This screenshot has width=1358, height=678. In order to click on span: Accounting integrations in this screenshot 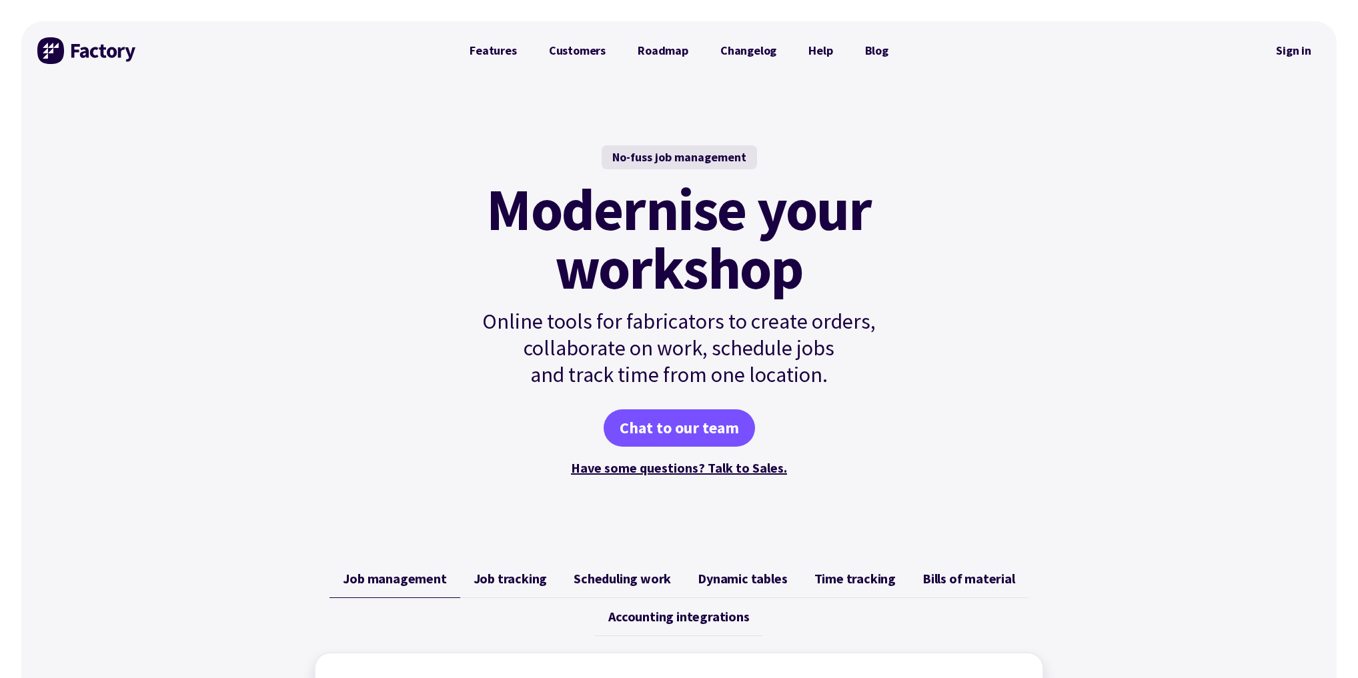, I will do `click(678, 617)`.